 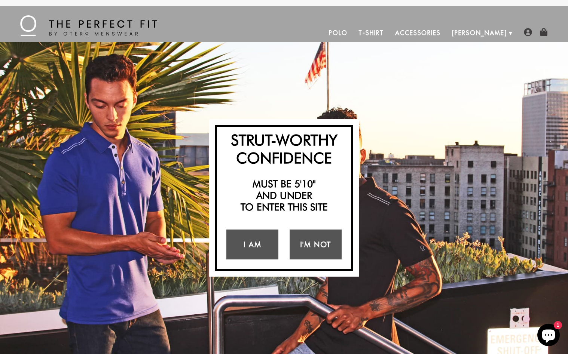 What do you see at coordinates (371, 33) in the screenshot?
I see `a: T-Shirt` at bounding box center [371, 33].